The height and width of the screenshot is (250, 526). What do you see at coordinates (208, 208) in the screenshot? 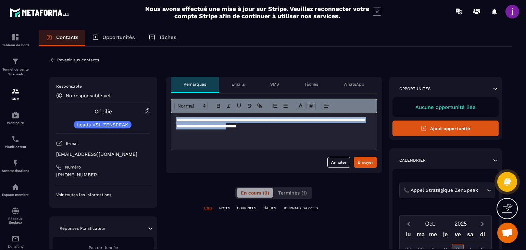
I see `p: TOUT` at bounding box center [208, 208].